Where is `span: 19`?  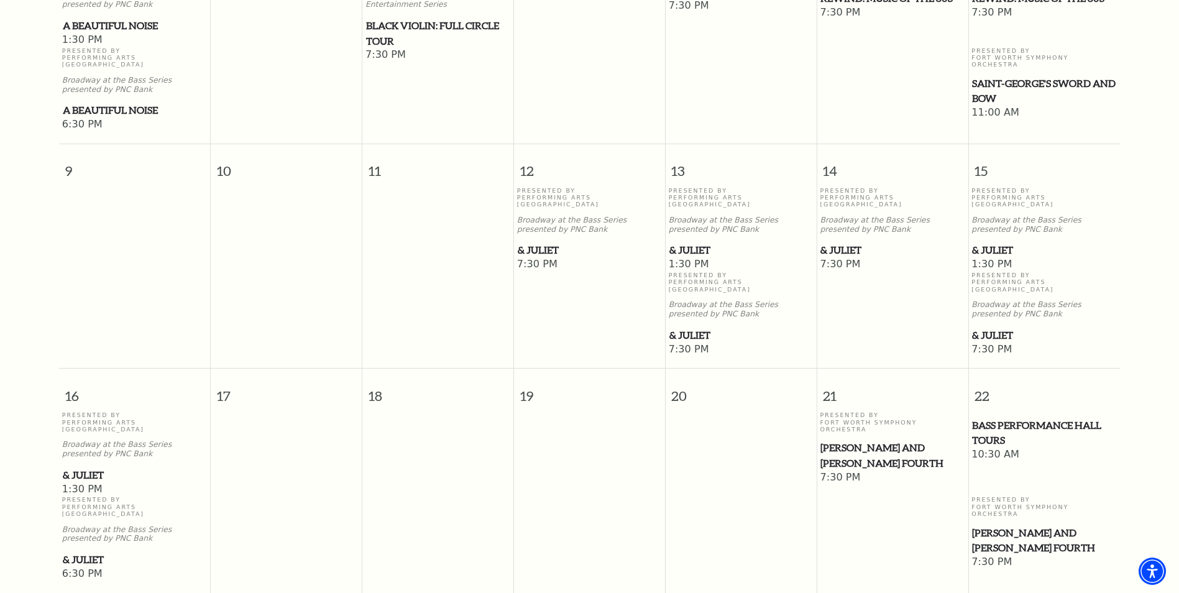
span: 19 is located at coordinates (589, 390).